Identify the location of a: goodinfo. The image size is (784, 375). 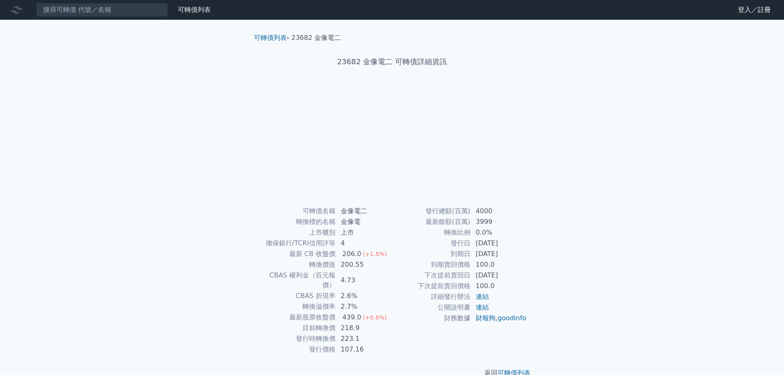
(512, 318).